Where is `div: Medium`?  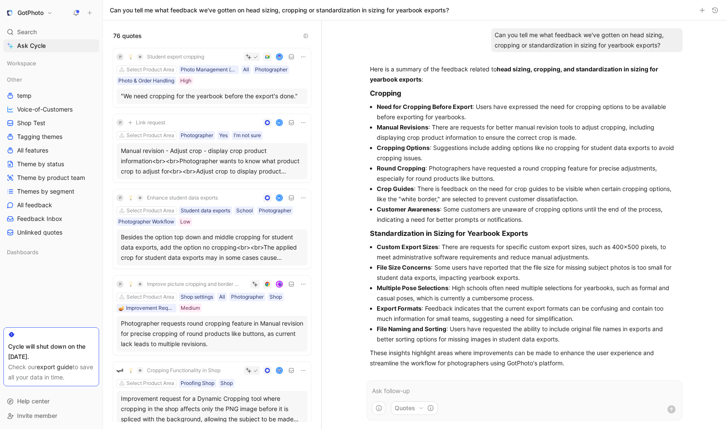 div: Medium is located at coordinates (190, 308).